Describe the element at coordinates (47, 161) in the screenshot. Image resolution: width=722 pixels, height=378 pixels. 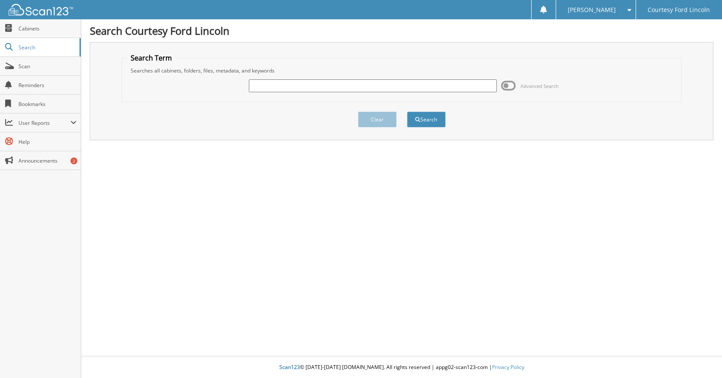
I see `span: Announcements` at that location.